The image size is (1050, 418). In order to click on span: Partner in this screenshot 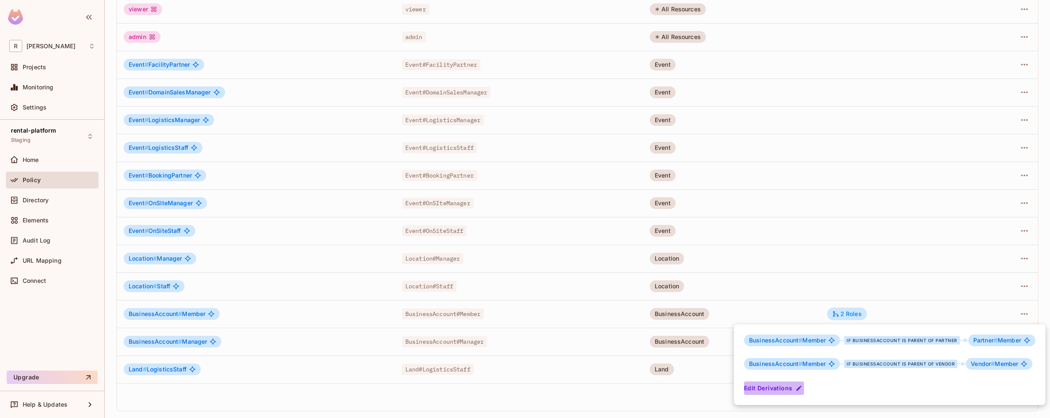, I will do `click(986, 340)`.